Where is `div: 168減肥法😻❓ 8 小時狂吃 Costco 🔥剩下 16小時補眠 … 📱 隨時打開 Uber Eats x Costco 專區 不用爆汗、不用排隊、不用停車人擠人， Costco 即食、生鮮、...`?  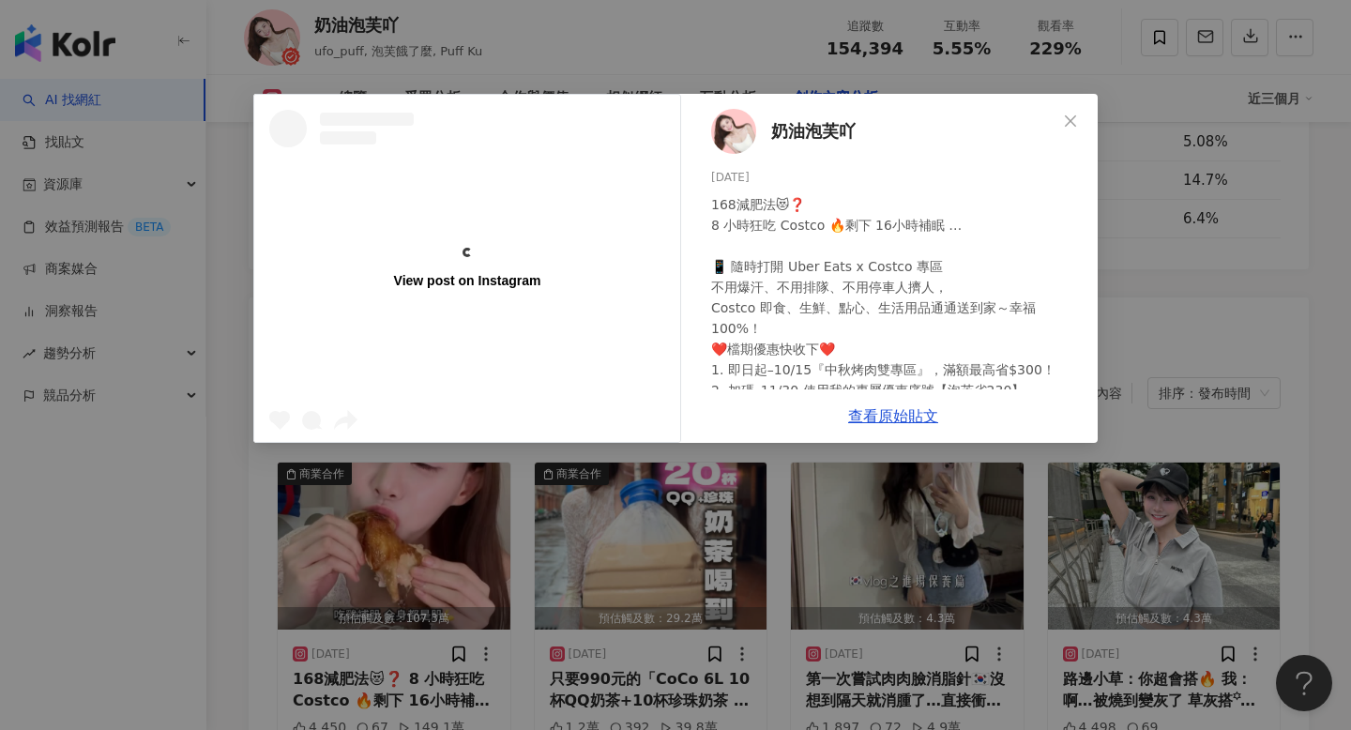
div: 168減肥法😻❓ 8 小時狂吃 Costco 🔥剩下 16小時補眠 … 📱 隨時打開 Uber Eats x Costco 專區 不用爆汗、不用排隊、不用停車人擠人， Costco 即食、生鮮、... is located at coordinates (897, 411).